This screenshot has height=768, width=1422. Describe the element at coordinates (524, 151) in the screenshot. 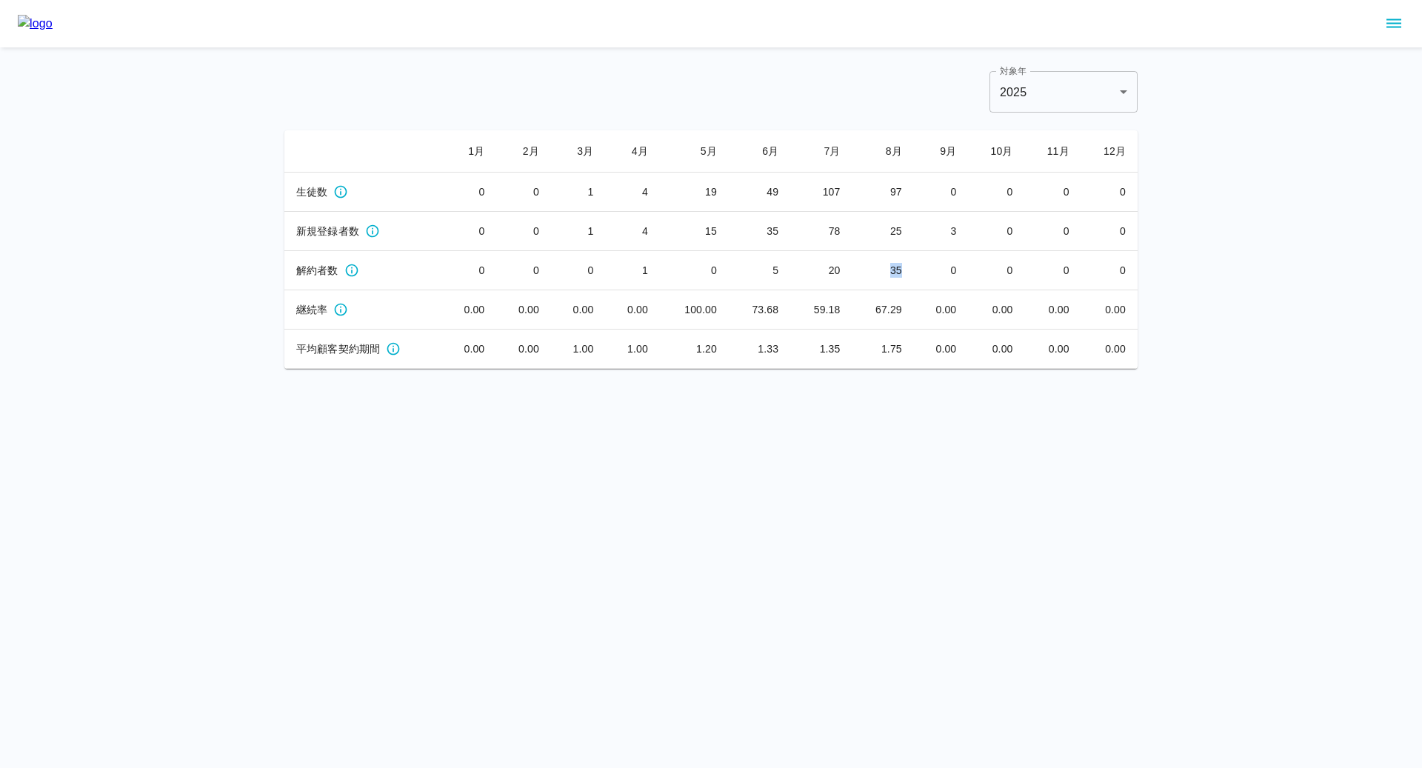

I see `th: 2 月` at that location.